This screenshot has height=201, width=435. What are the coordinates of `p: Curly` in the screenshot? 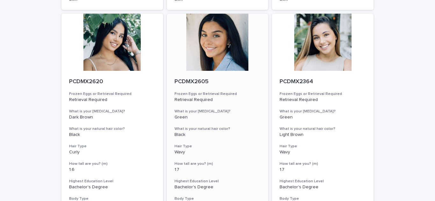 It's located at (112, 152).